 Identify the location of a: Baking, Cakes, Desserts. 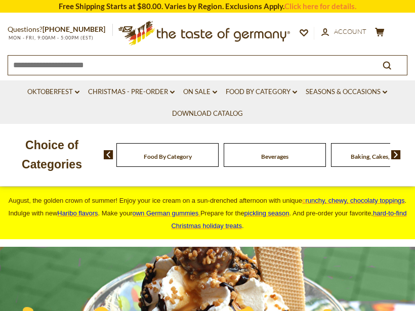
(382, 157).